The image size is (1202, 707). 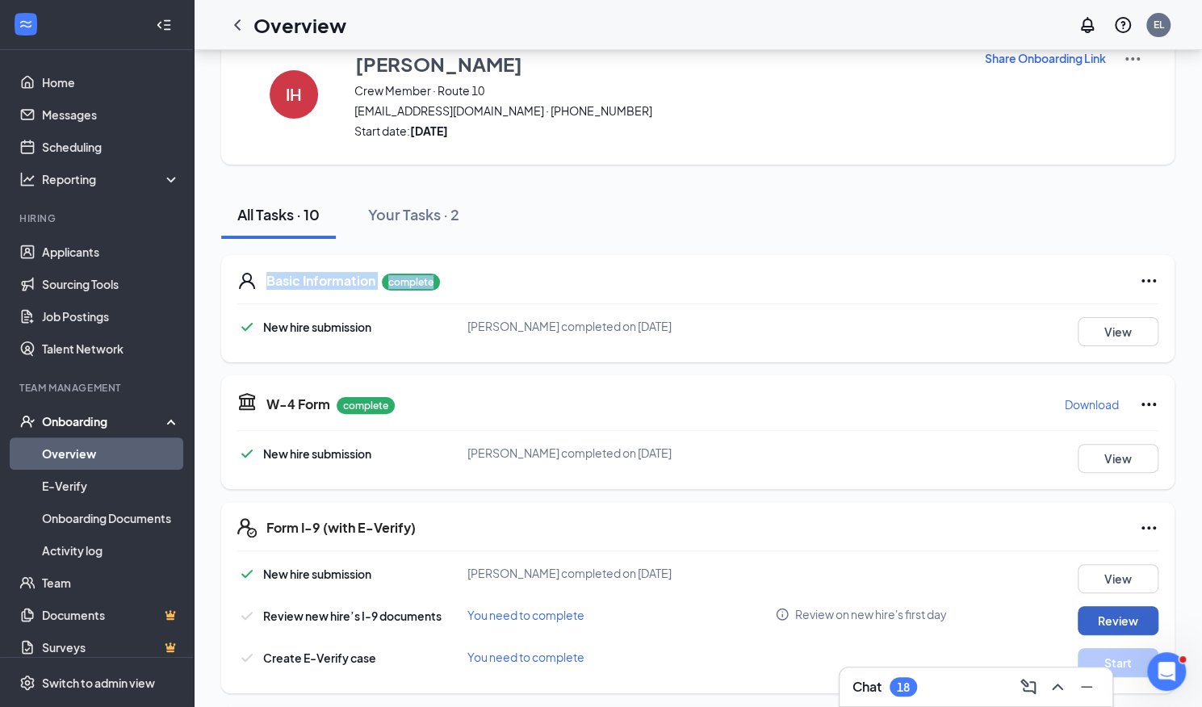 I want to click on button: Start, so click(x=1118, y=663).